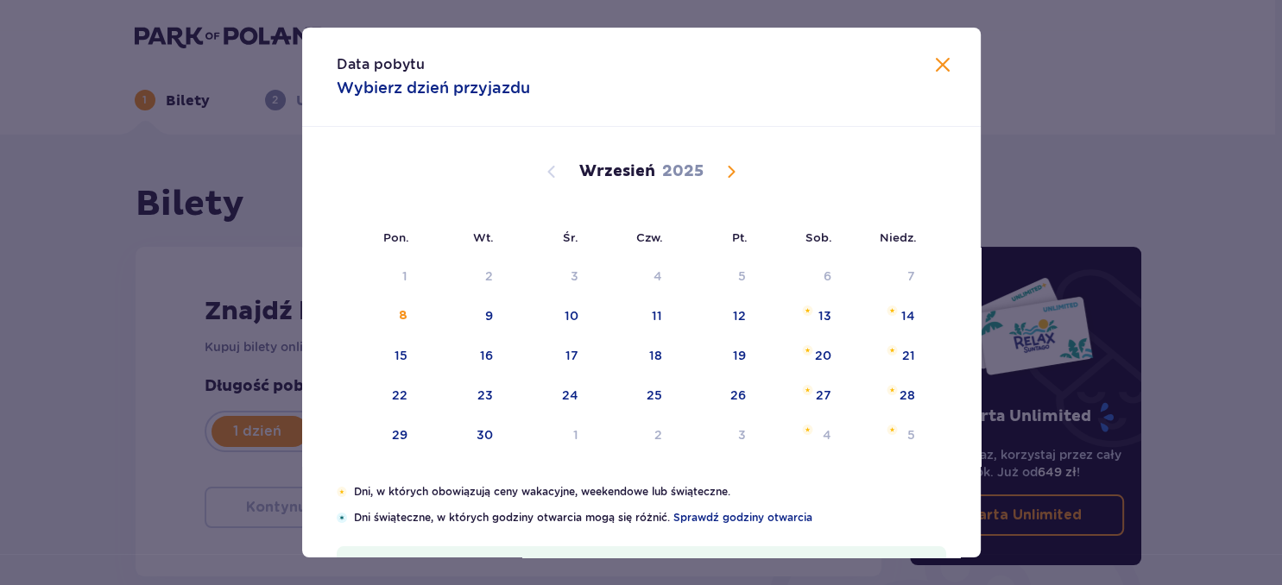  I want to click on div: 6, so click(827, 276).